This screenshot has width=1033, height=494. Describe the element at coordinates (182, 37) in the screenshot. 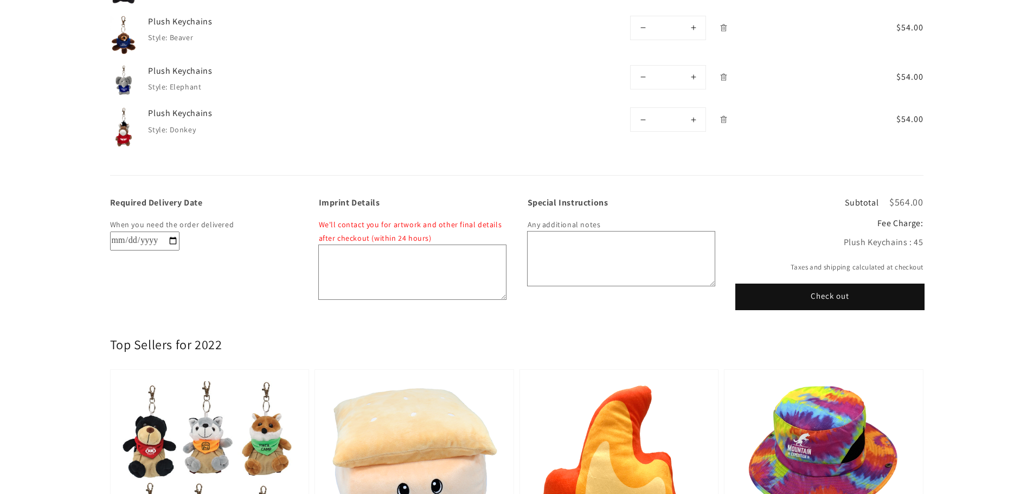

I see `dd: Beaver` at that location.